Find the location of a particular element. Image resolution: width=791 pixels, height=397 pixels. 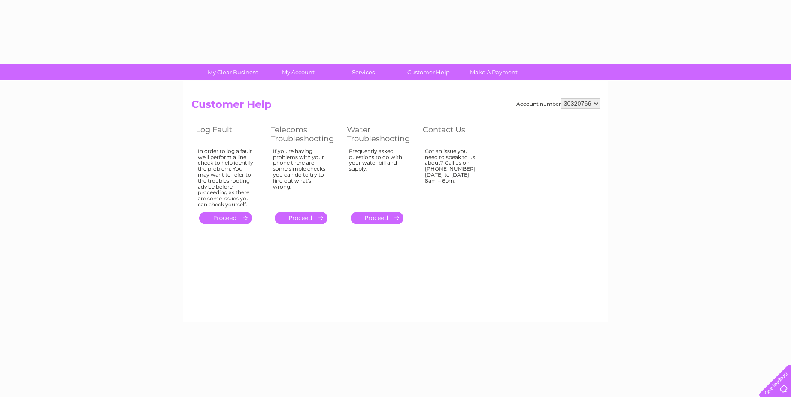

div: In order to log a fault we'll perform a line check to help identify the problem. You may want to ... is located at coordinates (226, 178).